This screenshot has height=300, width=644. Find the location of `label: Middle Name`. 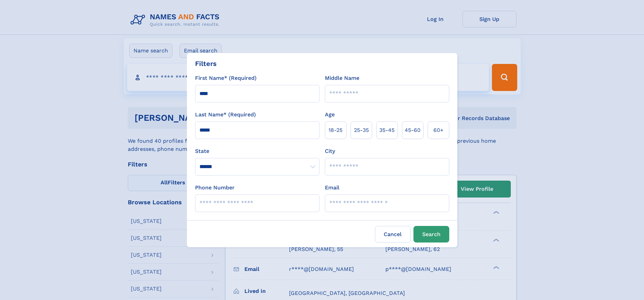

label: Middle Name is located at coordinates (342, 78).